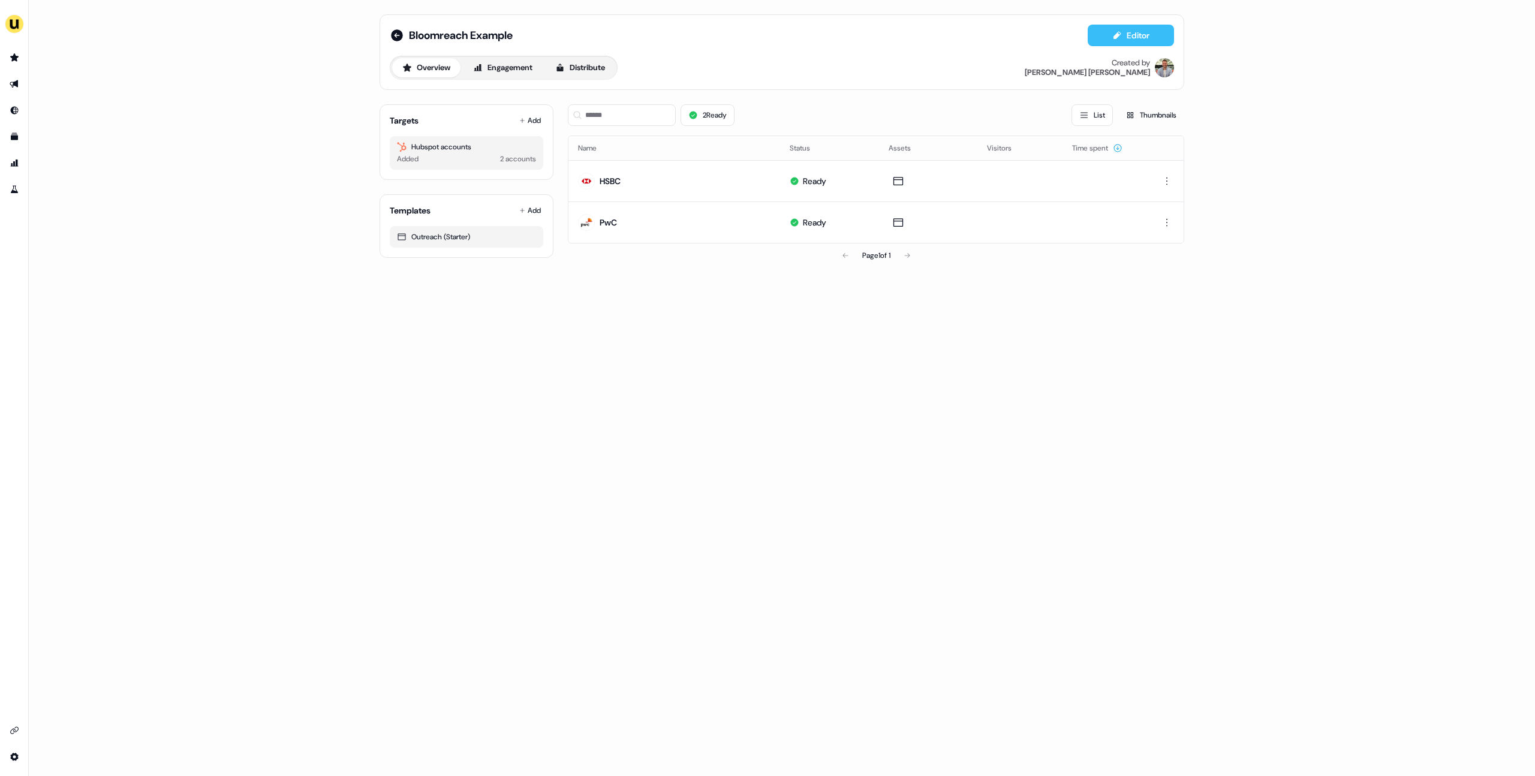 This screenshot has width=1535, height=776. I want to click on a: Overview, so click(426, 68).